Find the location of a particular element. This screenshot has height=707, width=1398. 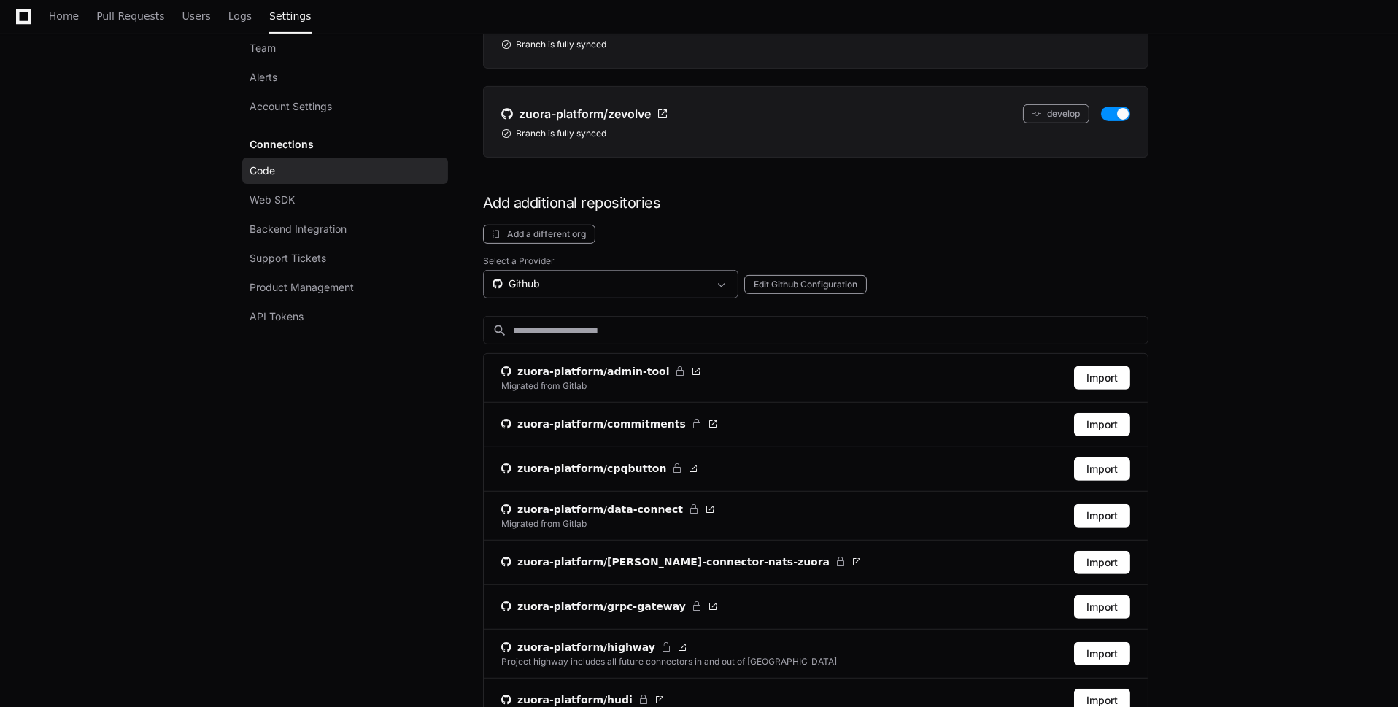

a: zuora-platform/grpc-gateway is located at coordinates (609, 606).